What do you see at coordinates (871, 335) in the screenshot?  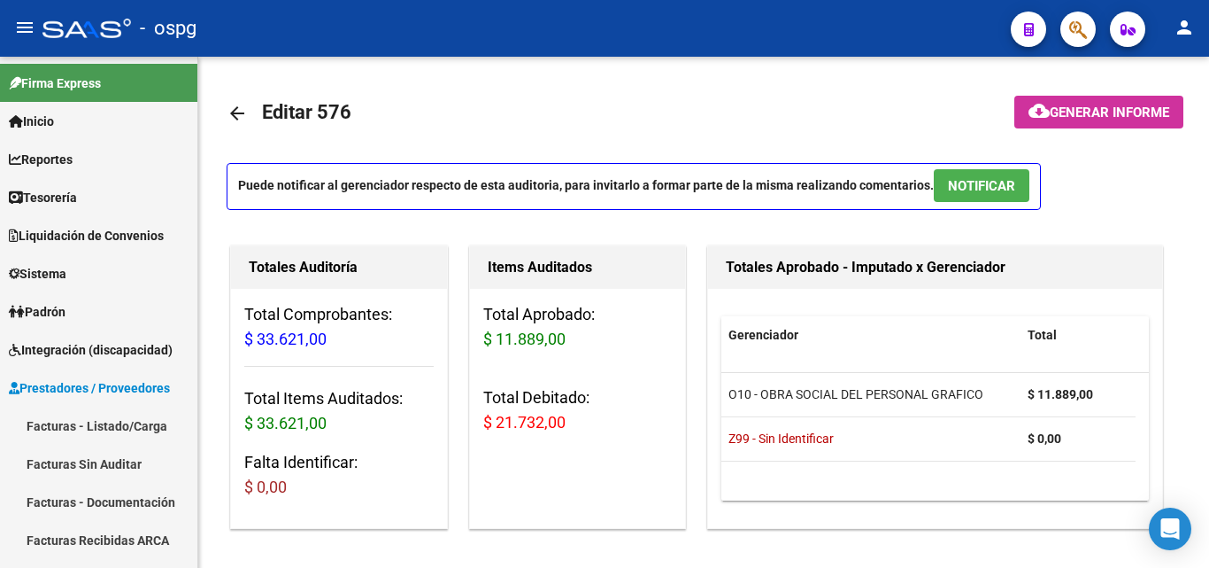 I see `datatable-header-cell: Gerenciador` at bounding box center [871, 335].